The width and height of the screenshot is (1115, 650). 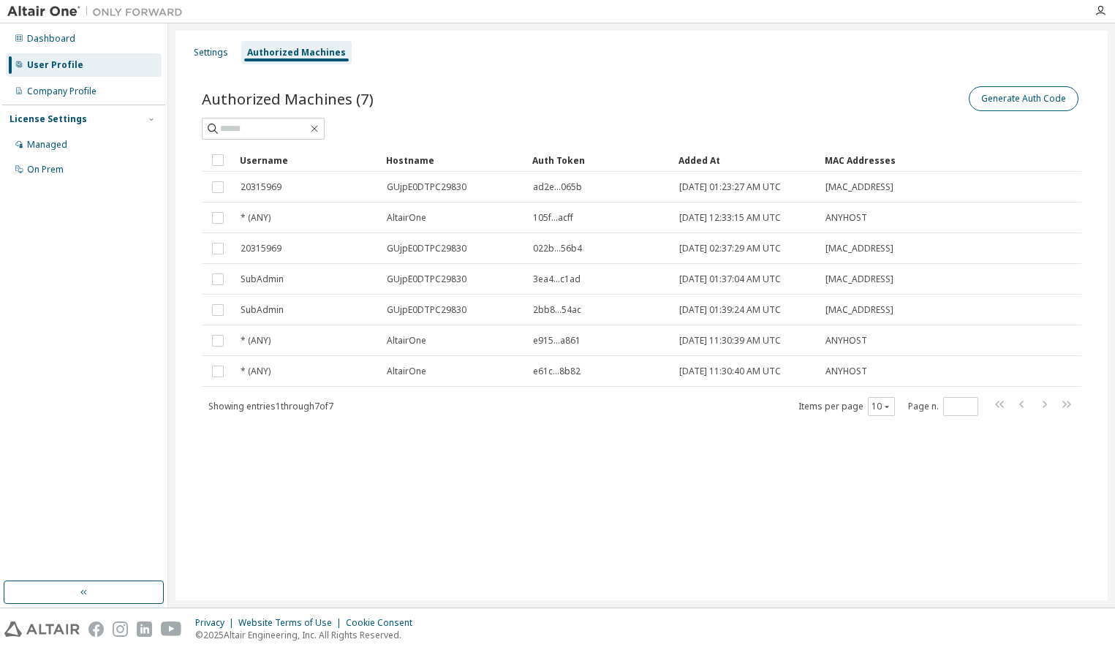 I want to click on img: altair_logo.svg, so click(x=42, y=629).